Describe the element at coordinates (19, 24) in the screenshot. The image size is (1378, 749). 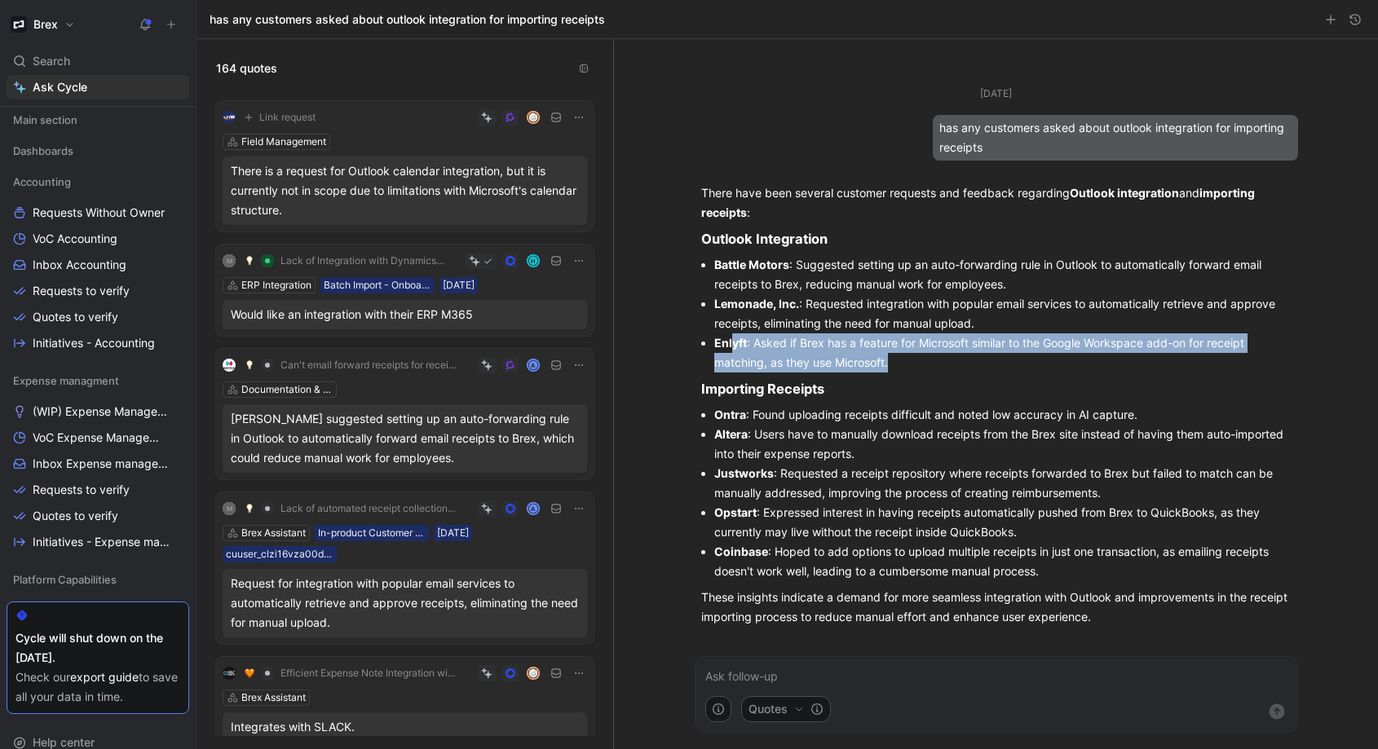
I see `img: Brex` at that location.